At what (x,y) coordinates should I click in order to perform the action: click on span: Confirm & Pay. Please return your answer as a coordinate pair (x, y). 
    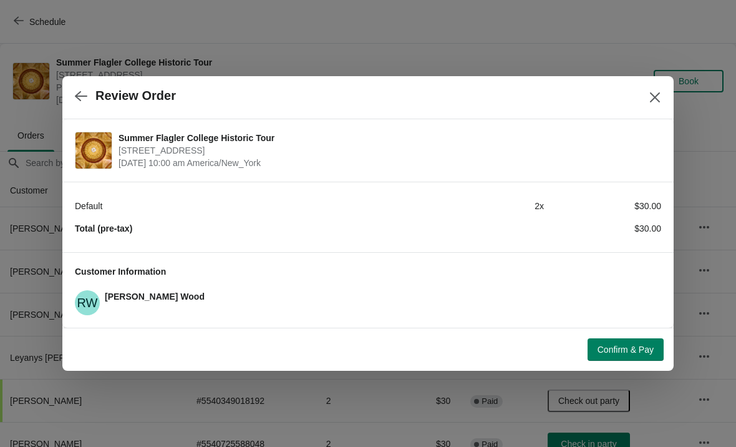
    Looking at the image, I should click on (626, 349).